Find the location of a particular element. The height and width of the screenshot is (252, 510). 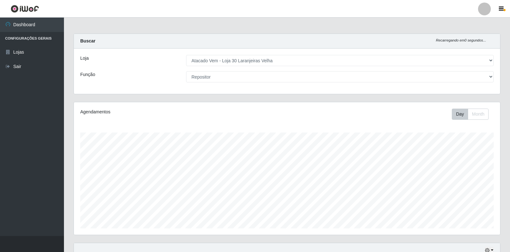

i: Recarregando em 0 segundos... is located at coordinates (461, 40).